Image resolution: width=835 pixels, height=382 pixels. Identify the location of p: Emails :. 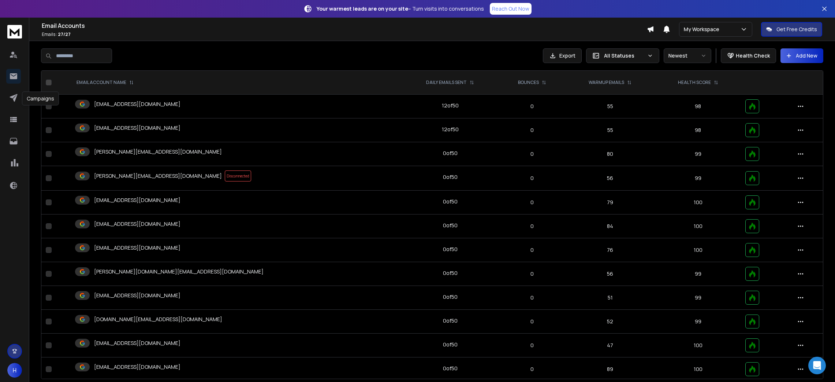
(344, 34).